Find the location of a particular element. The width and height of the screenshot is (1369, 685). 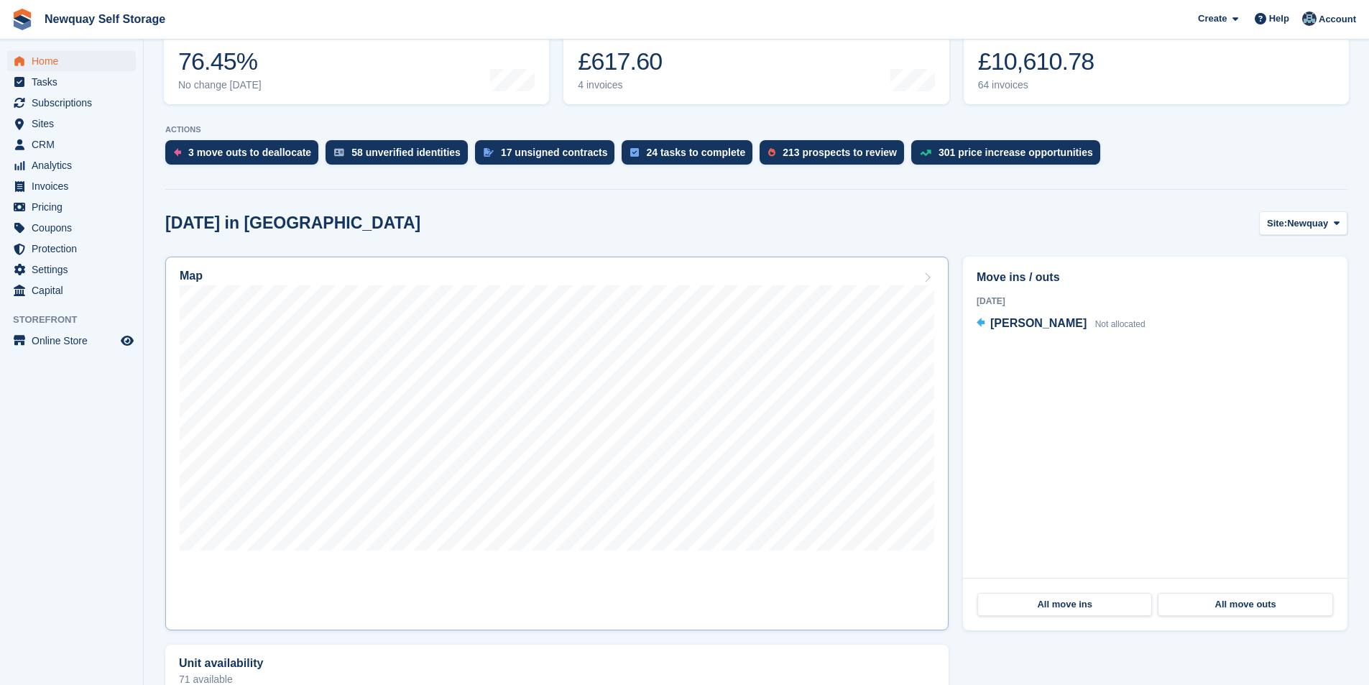

a: Preview store is located at coordinates (127, 341).